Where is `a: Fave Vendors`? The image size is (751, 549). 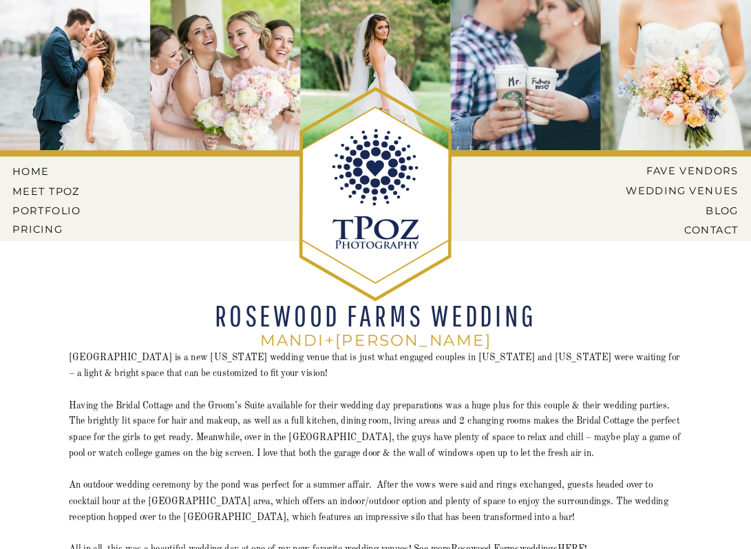 a: Fave Vendors is located at coordinates (687, 170).